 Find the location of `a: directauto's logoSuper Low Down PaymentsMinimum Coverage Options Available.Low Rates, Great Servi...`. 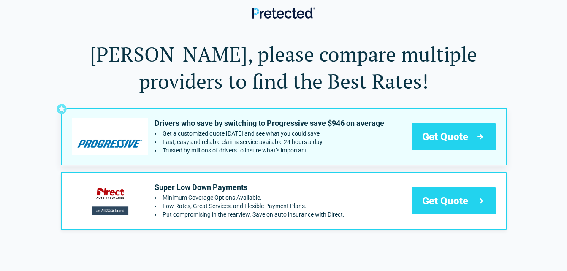

a: directauto's logoSuper Low Down PaymentsMinimum Coverage Options Available.Low Rates, Great Servi... is located at coordinates (284, 201).